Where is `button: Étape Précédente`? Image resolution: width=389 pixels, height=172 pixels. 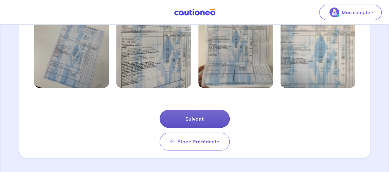 button: Étape Précédente is located at coordinates (195, 142).